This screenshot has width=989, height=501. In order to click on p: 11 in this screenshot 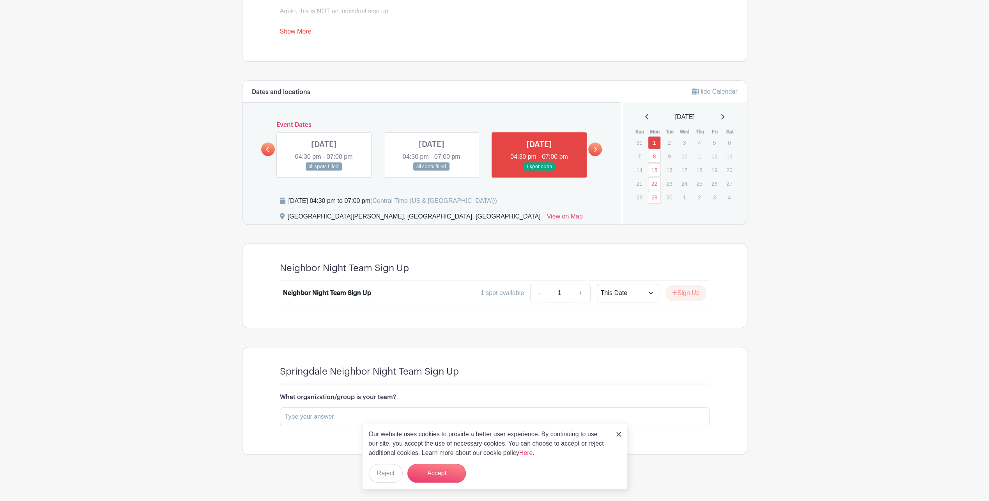, I will do `click(699, 156)`.